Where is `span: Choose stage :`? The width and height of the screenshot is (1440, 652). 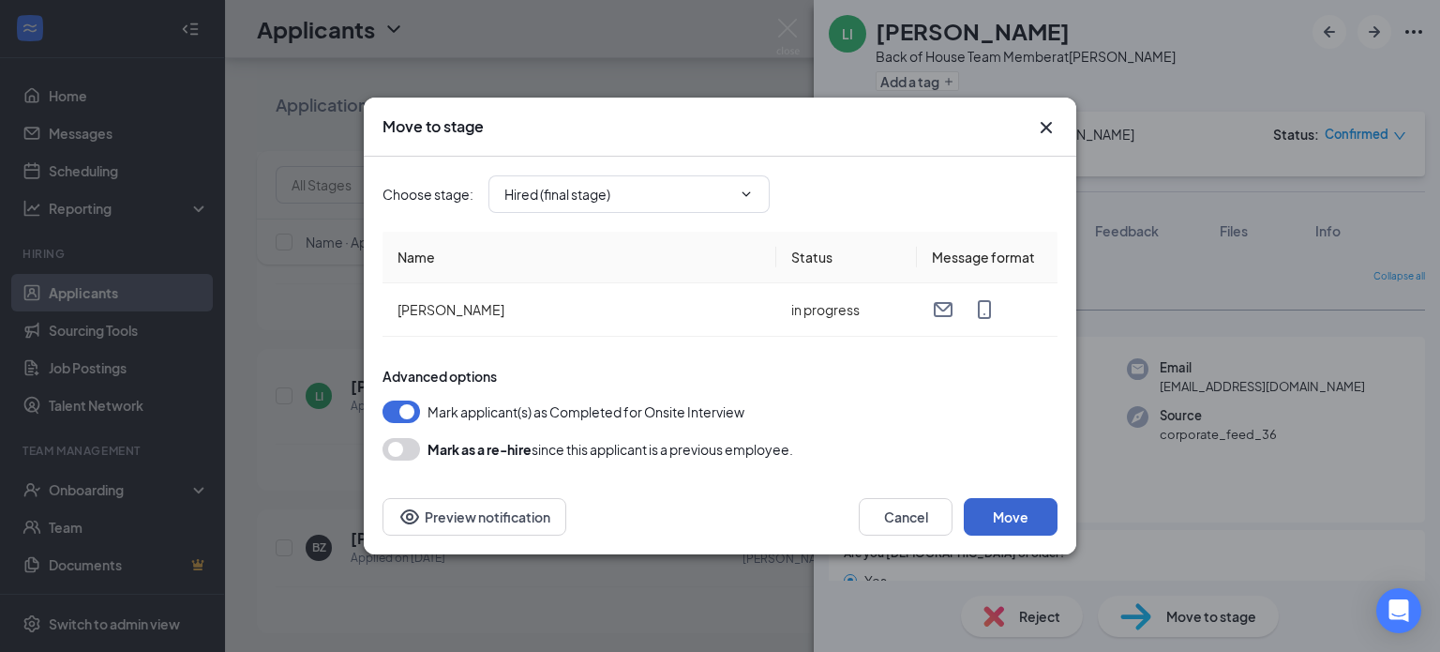 span: Choose stage : is located at coordinates (428, 194).